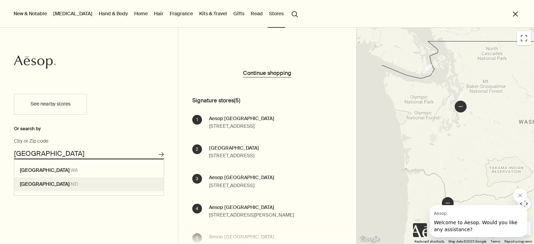  What do you see at coordinates (181, 14) in the screenshot?
I see `a: Fragrance` at bounding box center [181, 14].